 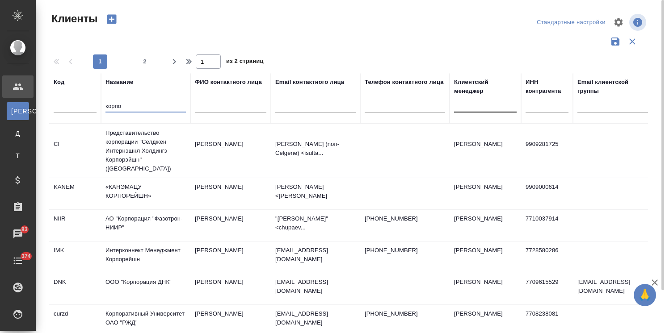 I want to click on td: IMK, so click(x=75, y=257).